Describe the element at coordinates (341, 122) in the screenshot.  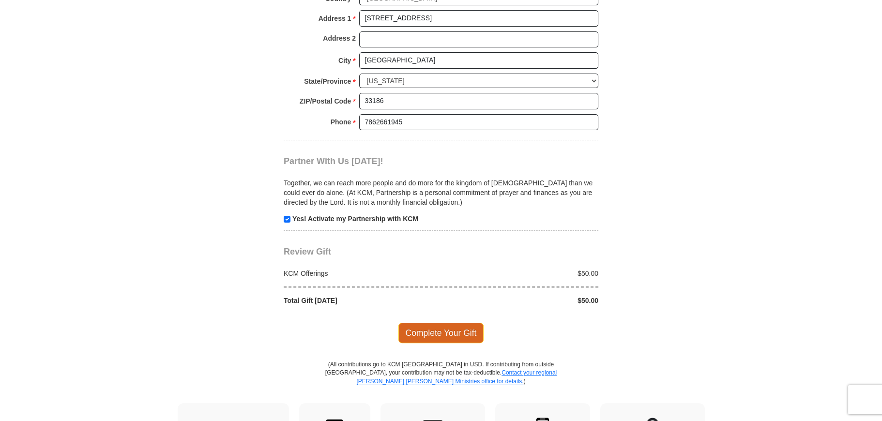
I see `strong: Phone` at that location.